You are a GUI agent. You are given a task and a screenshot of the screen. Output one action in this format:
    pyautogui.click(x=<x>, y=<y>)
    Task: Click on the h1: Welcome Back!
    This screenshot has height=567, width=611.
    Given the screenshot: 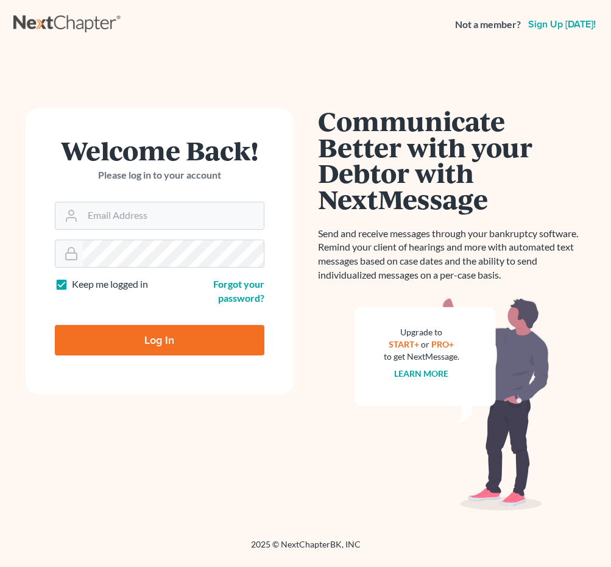 What is the action you would take?
    pyautogui.click(x=160, y=150)
    